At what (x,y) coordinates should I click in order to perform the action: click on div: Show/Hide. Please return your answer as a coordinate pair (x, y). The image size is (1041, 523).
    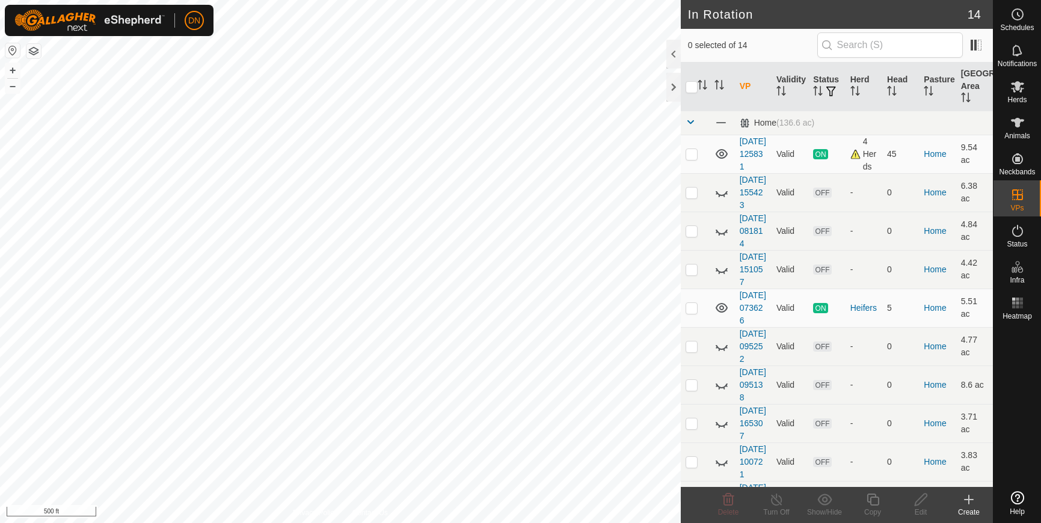
    Looking at the image, I should click on (825, 512).